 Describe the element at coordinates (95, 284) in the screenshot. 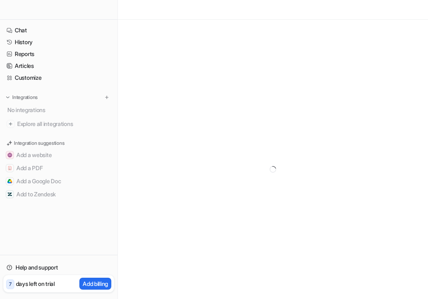

I see `p: Add billing` at that location.